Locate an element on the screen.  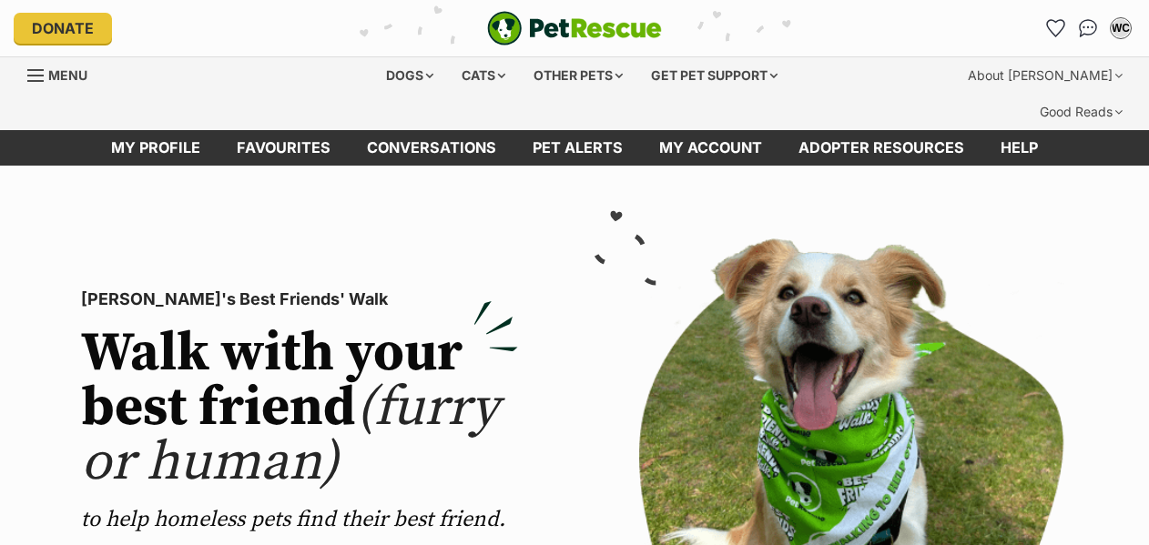
a: Donate is located at coordinates (63, 28).